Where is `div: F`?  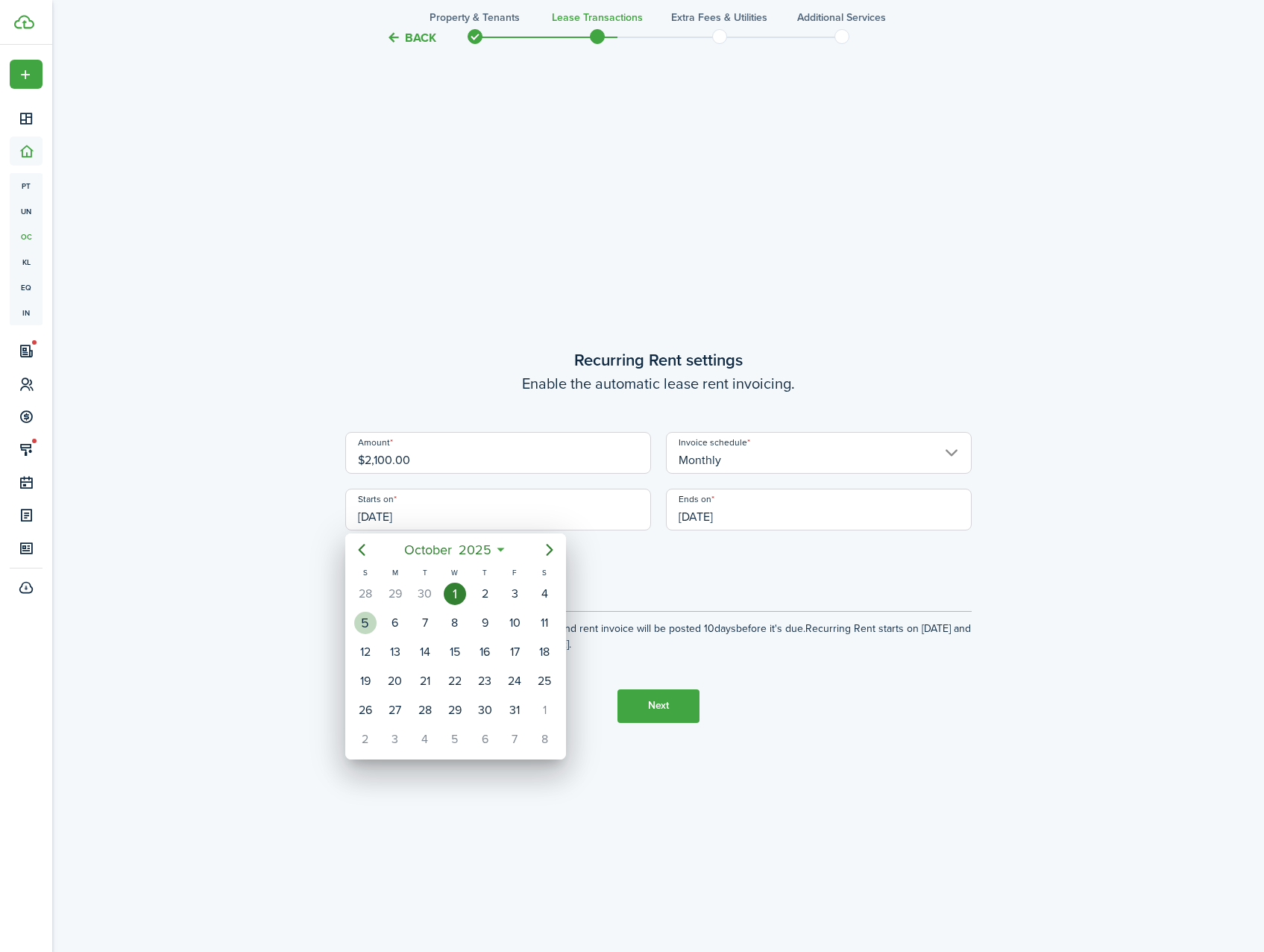 div: F is located at coordinates (515, 573).